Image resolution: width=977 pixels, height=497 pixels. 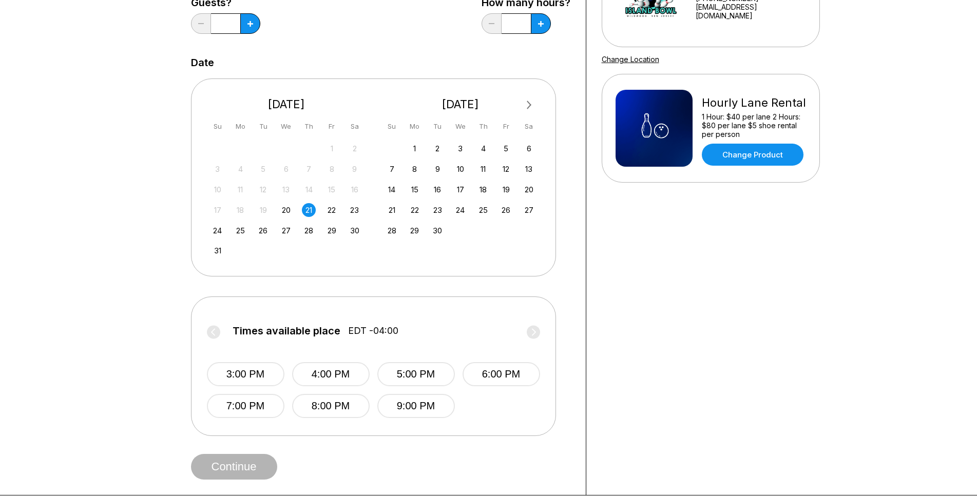 What do you see at coordinates (309, 169) in the screenshot?
I see `div: Not available Thursday, August 7th, 2025` at bounding box center [309, 169].